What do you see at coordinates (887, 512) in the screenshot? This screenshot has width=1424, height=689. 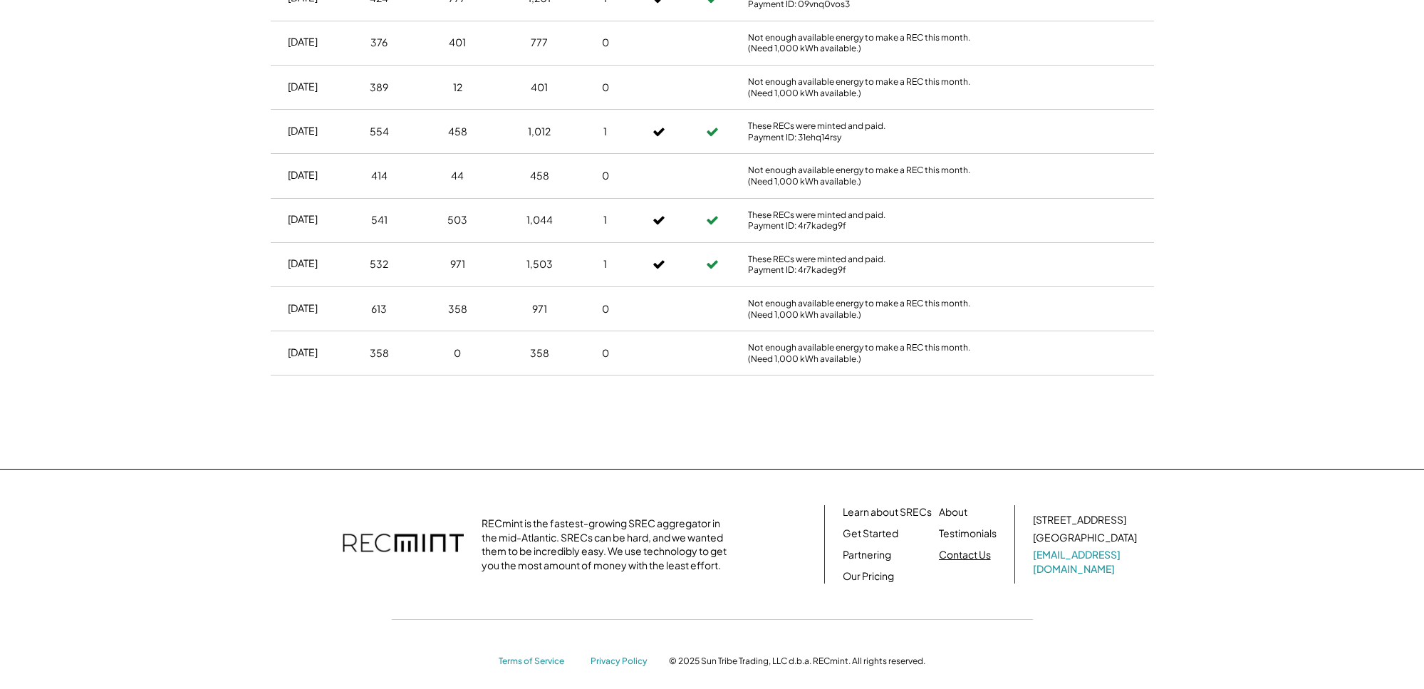 I see `a: Learn about SRECs` at bounding box center [887, 512].